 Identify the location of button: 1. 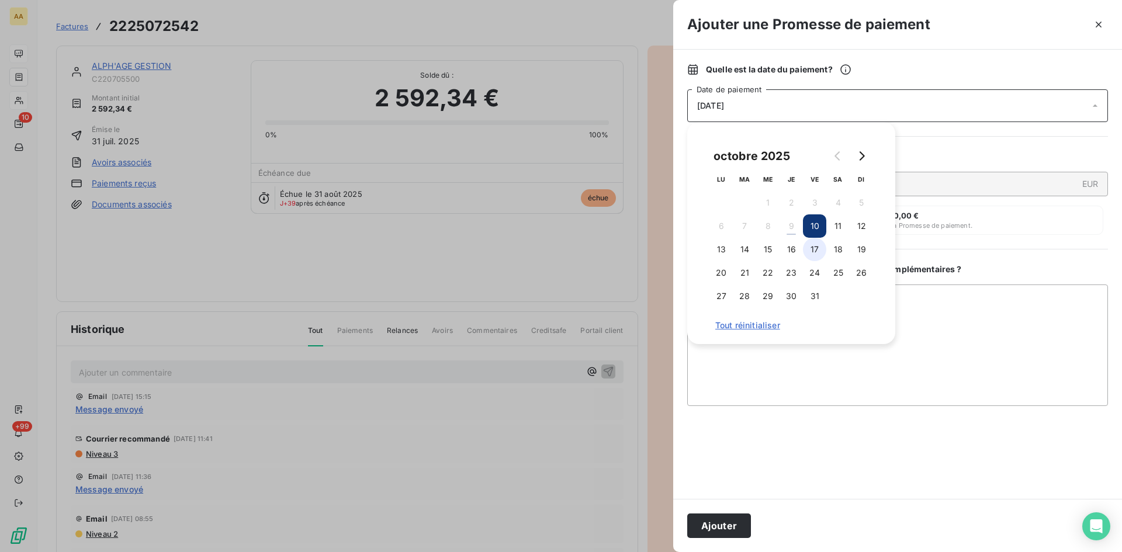
(768, 203).